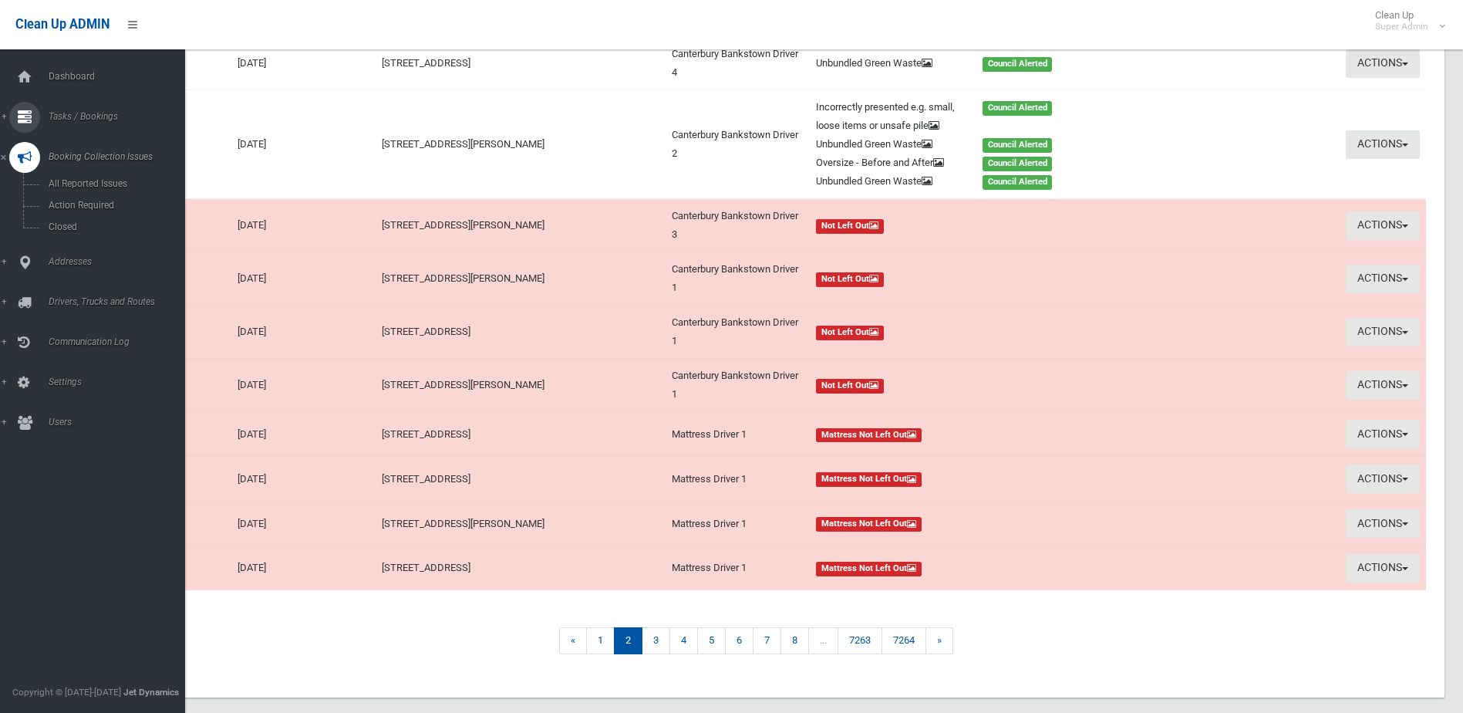 Image resolution: width=1463 pixels, height=713 pixels. What do you see at coordinates (628, 640) in the screenshot?
I see `span: 2` at bounding box center [628, 640].